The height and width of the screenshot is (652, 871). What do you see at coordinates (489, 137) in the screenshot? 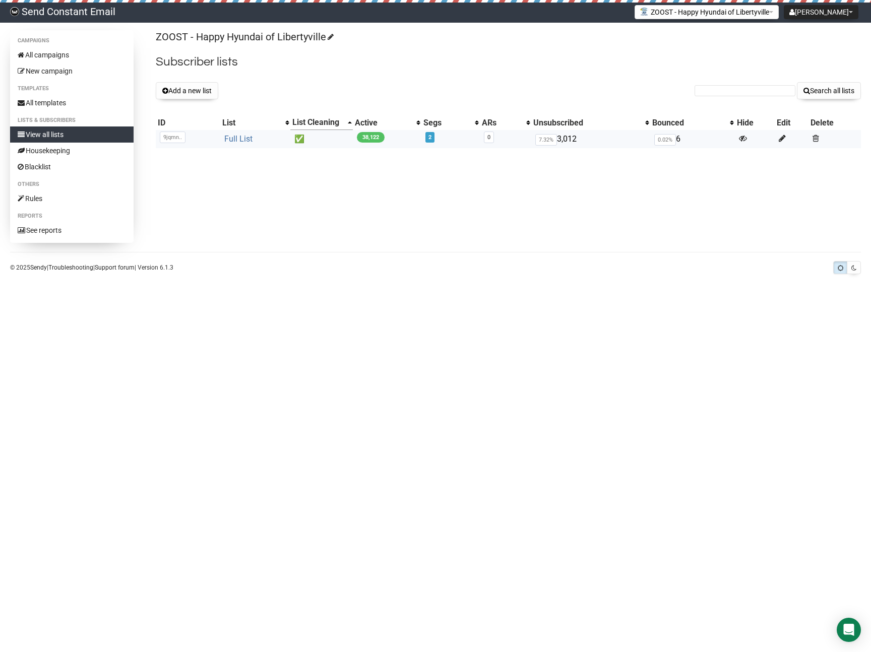
I see `a: 0` at bounding box center [489, 137].